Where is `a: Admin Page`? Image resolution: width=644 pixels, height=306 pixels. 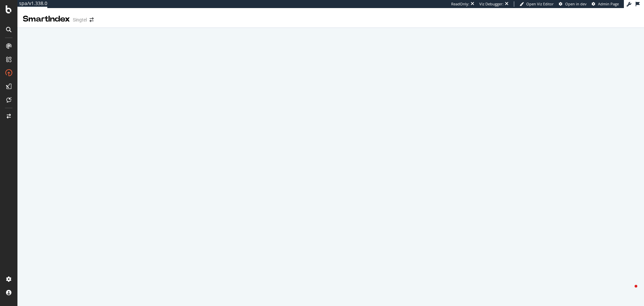
a: Admin Page is located at coordinates (605, 4).